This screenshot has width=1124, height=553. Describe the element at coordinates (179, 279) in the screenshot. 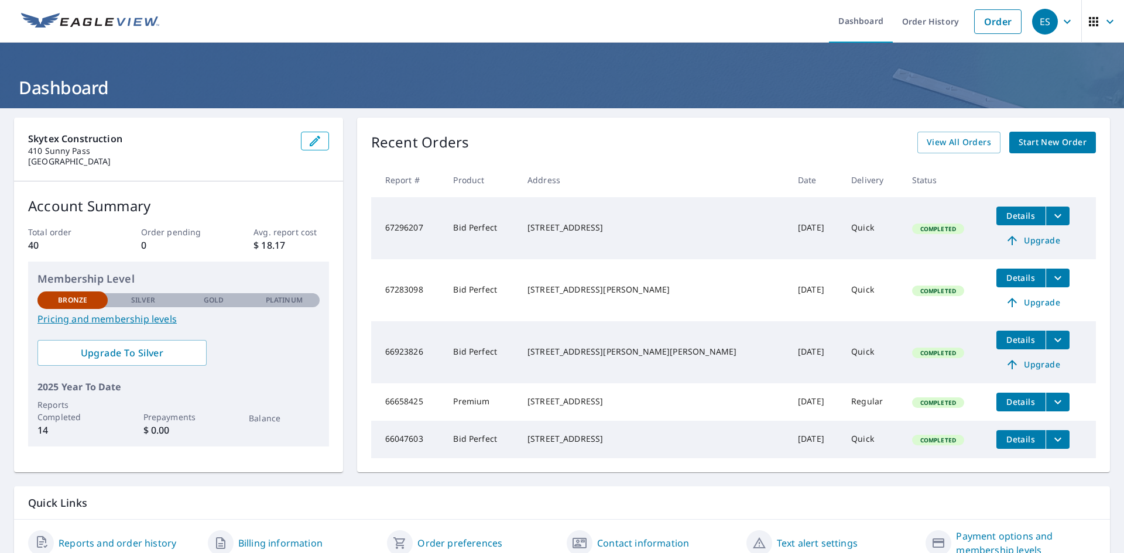

I see `p: Membership Level` at that location.